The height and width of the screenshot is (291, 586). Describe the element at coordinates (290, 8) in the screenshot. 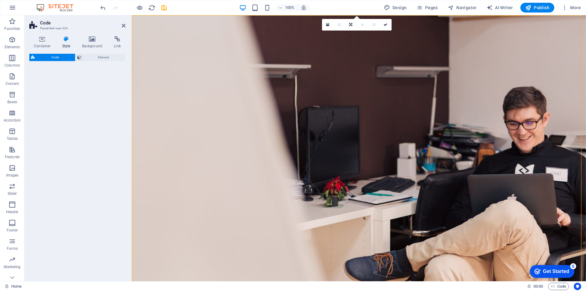

I see `h6: 100%` at that location.